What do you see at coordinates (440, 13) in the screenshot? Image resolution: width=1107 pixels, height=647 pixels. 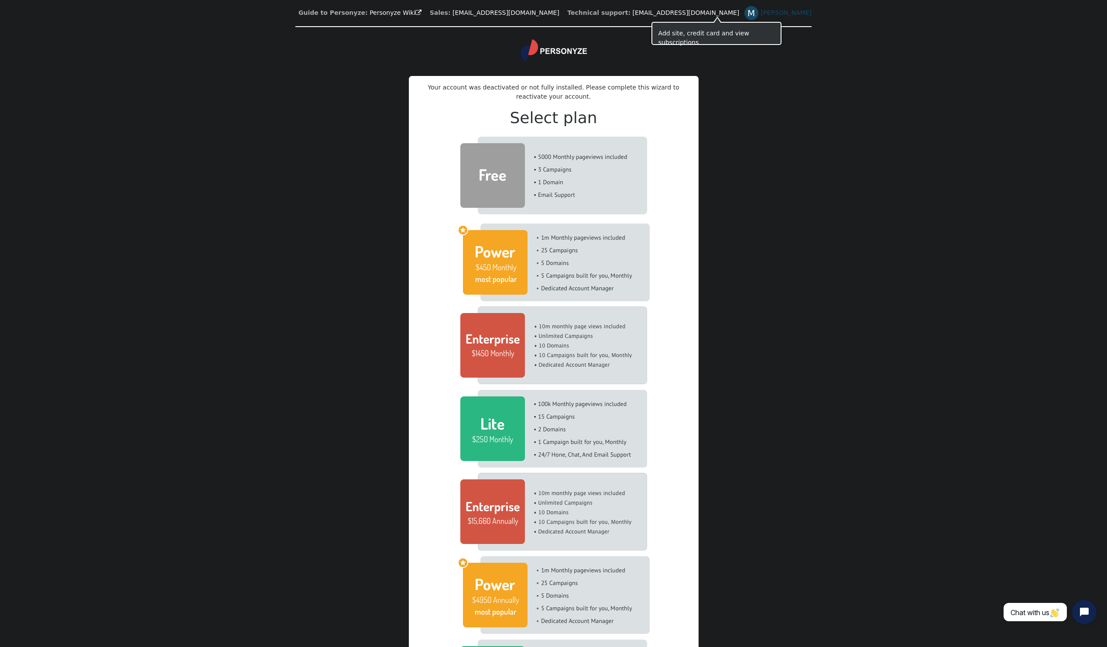 I see `b: Sales:` at bounding box center [440, 13].